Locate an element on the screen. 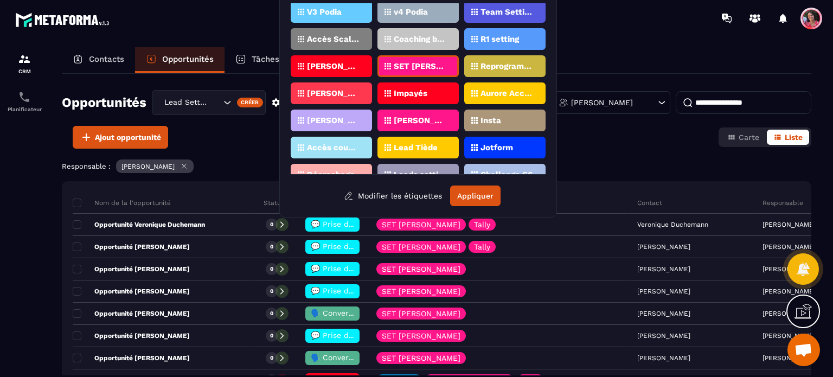  a: formationformationCRM is located at coordinates (24, 63).